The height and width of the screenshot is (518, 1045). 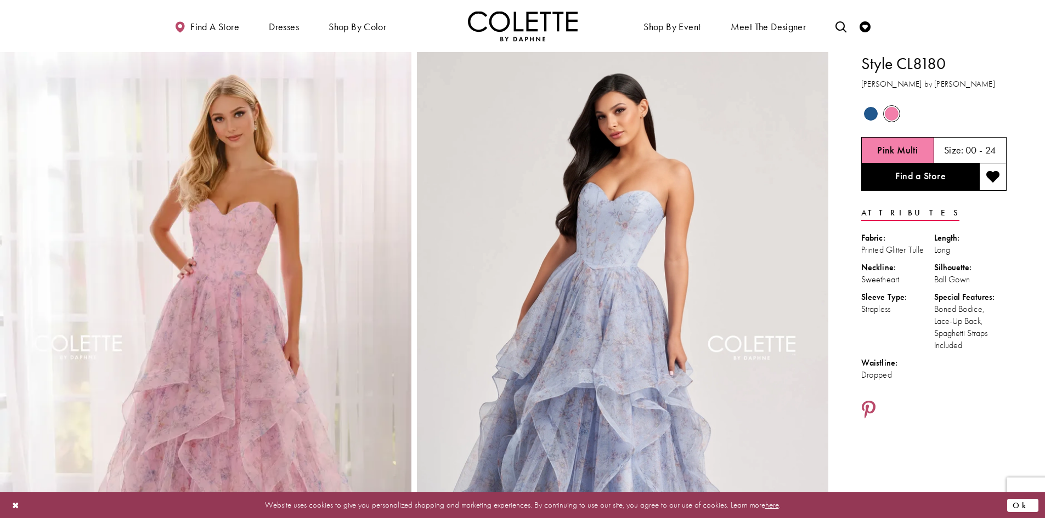 I want to click on div: Printed Glitter Tulle, so click(x=897, y=250).